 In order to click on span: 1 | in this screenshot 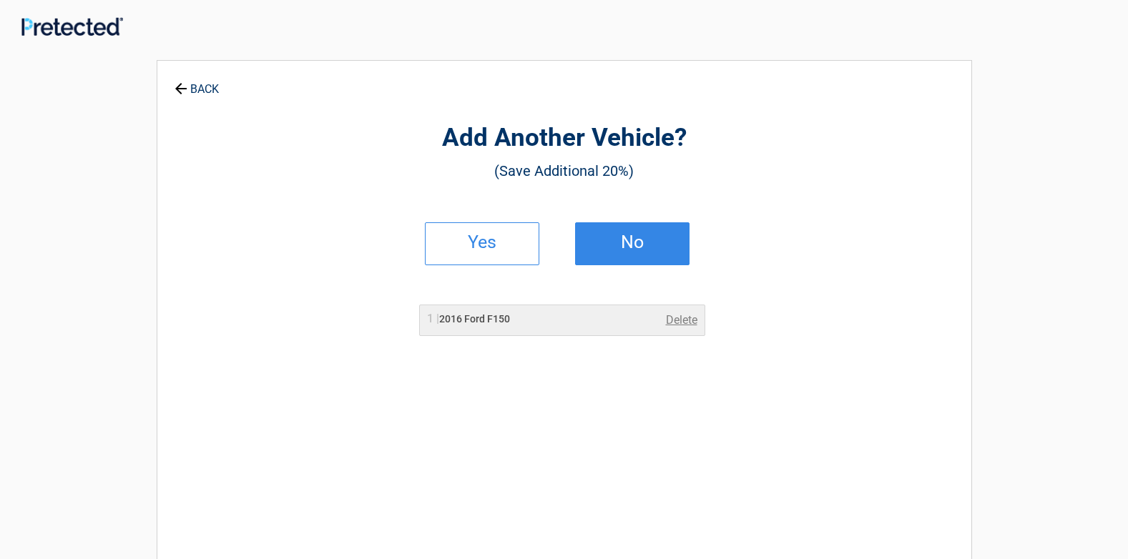, I will do `click(433, 318)`.